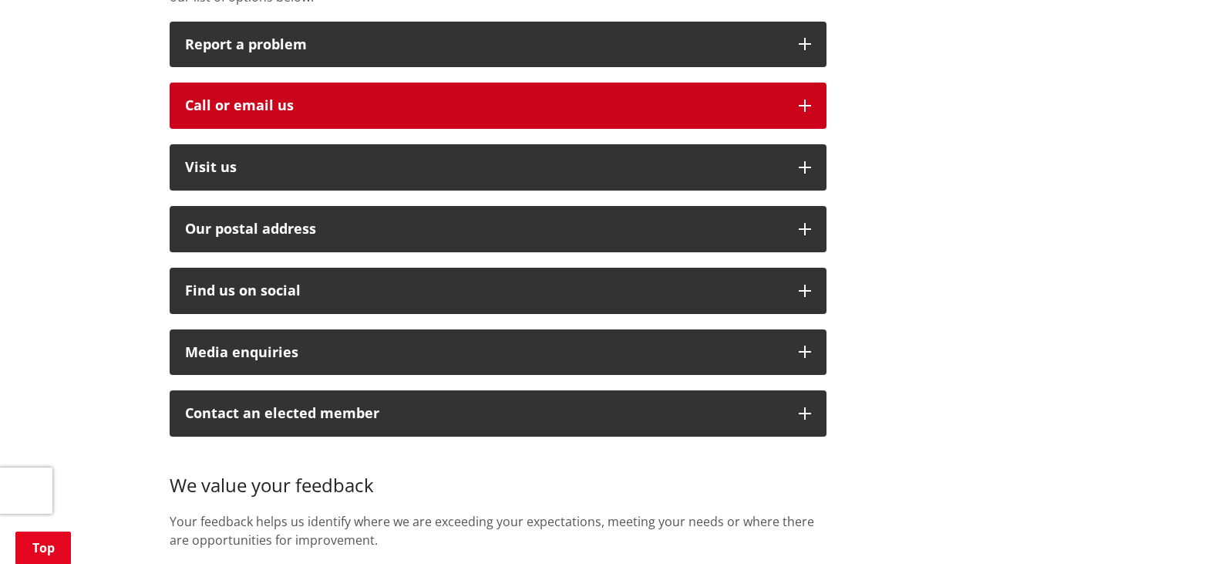 Image resolution: width=1222 pixels, height=564 pixels. I want to click on button: Find us on social, so click(498, 291).